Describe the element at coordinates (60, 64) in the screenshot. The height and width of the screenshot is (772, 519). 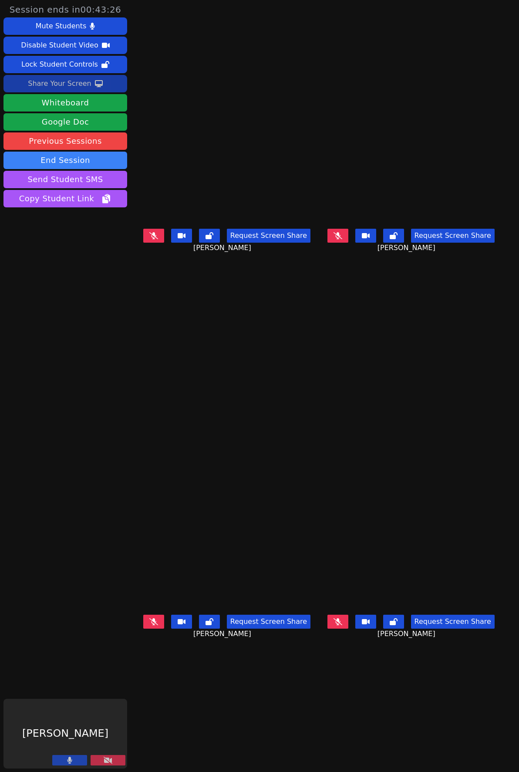
I see `div: Lock Student Controls` at that location.